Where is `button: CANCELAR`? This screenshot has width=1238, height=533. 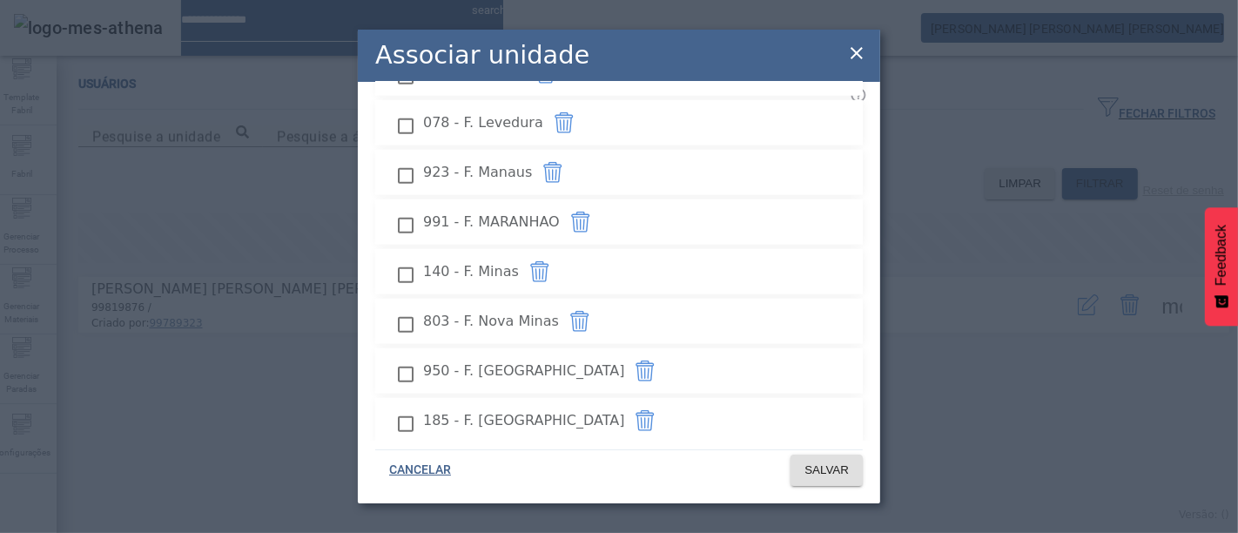
button: CANCELAR is located at coordinates (420, 470).